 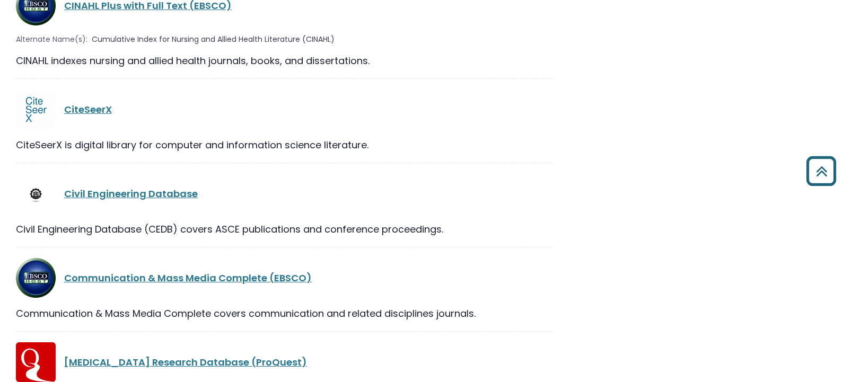 What do you see at coordinates (284, 145) in the screenshot?
I see `div: CiteSeerX is digital library for computer and information science literature.` at bounding box center [284, 145].